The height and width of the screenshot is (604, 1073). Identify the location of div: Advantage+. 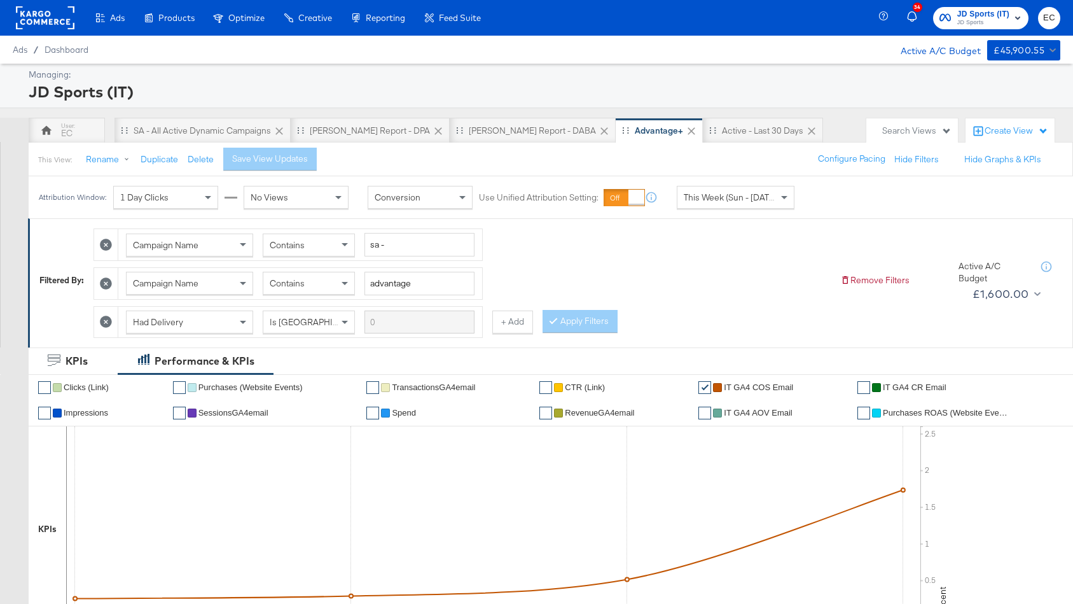
(659, 130).